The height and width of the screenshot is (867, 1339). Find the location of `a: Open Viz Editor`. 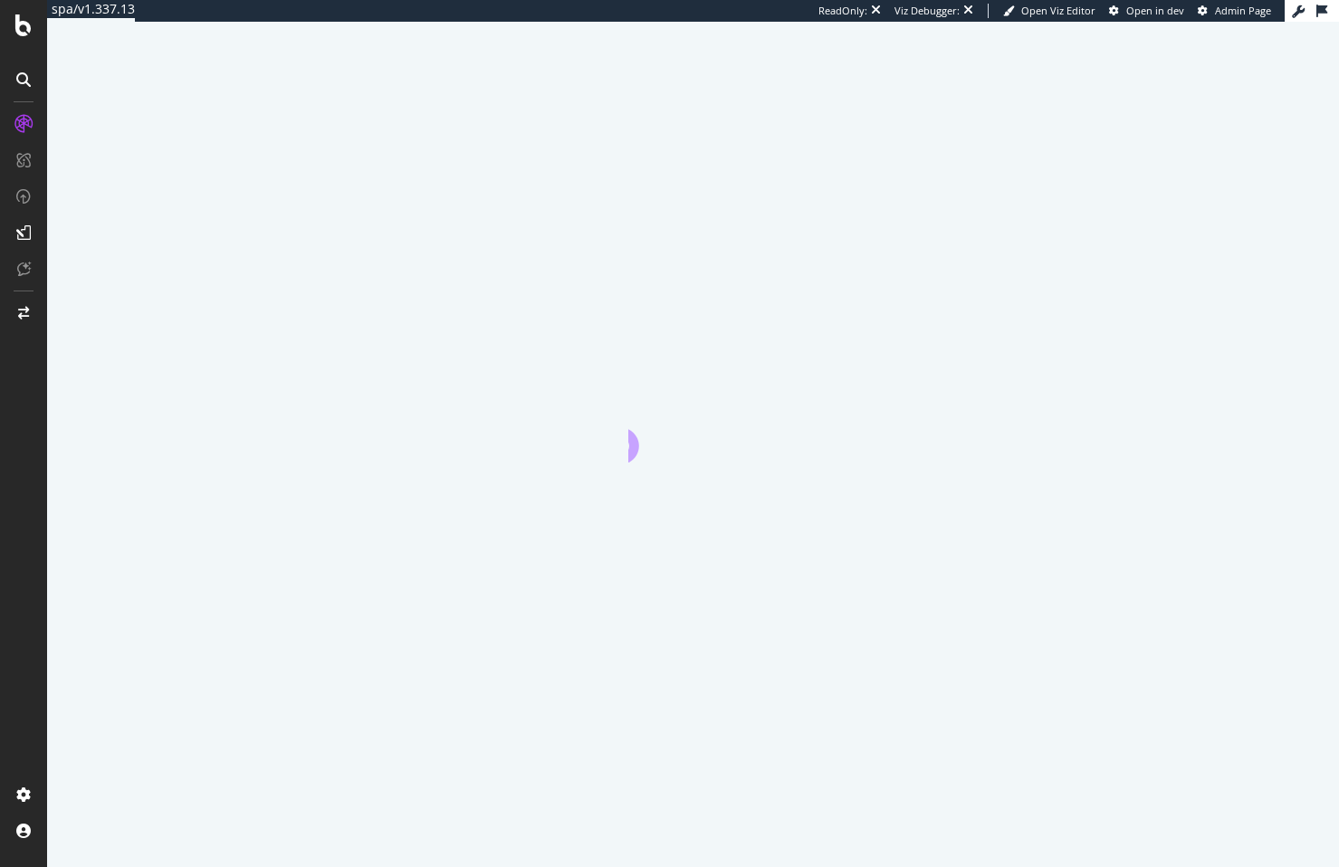

a: Open Viz Editor is located at coordinates (1049, 11).